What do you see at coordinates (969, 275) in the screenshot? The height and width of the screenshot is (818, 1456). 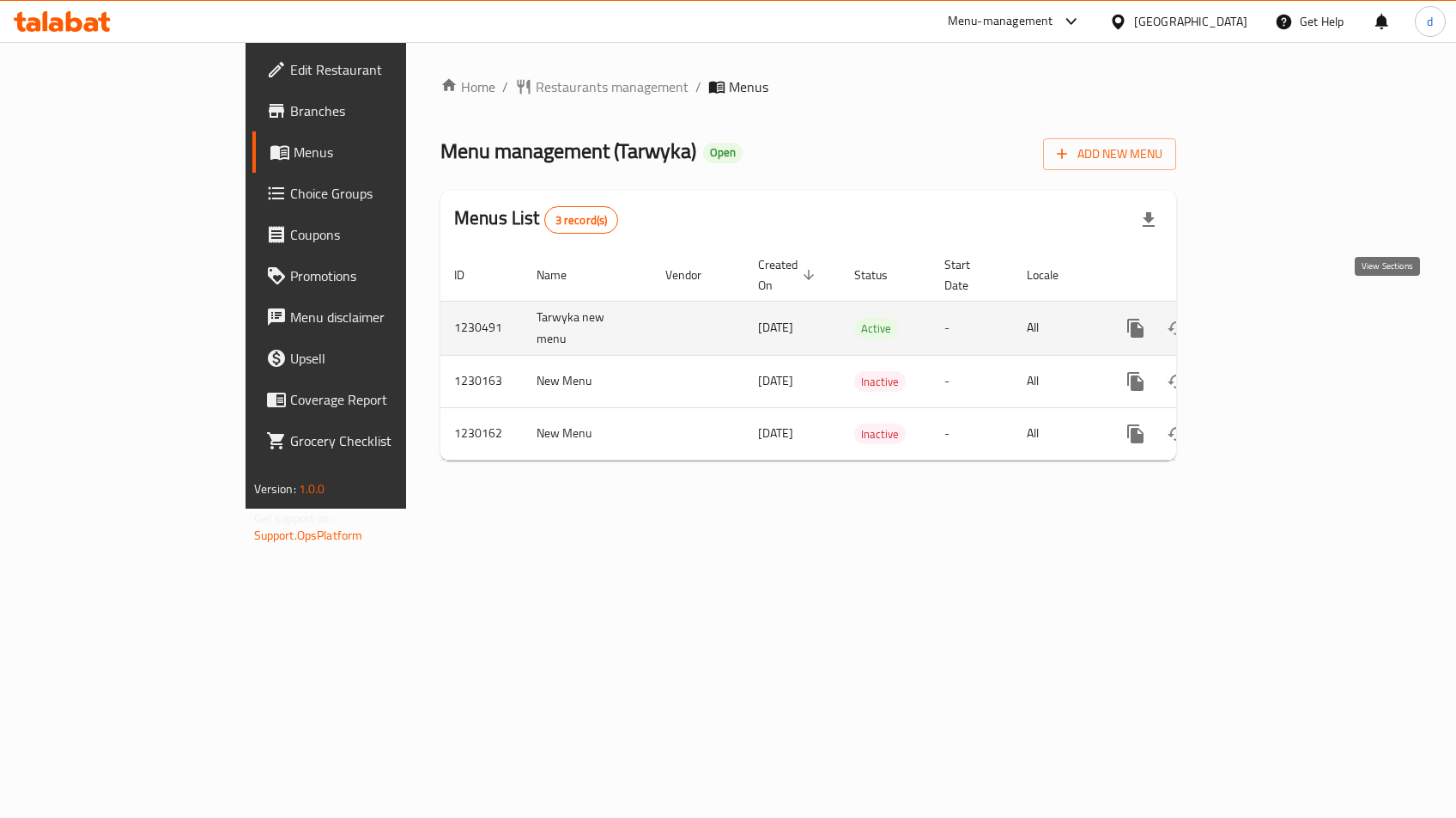 I see `span: Start Date` at bounding box center [969, 275].